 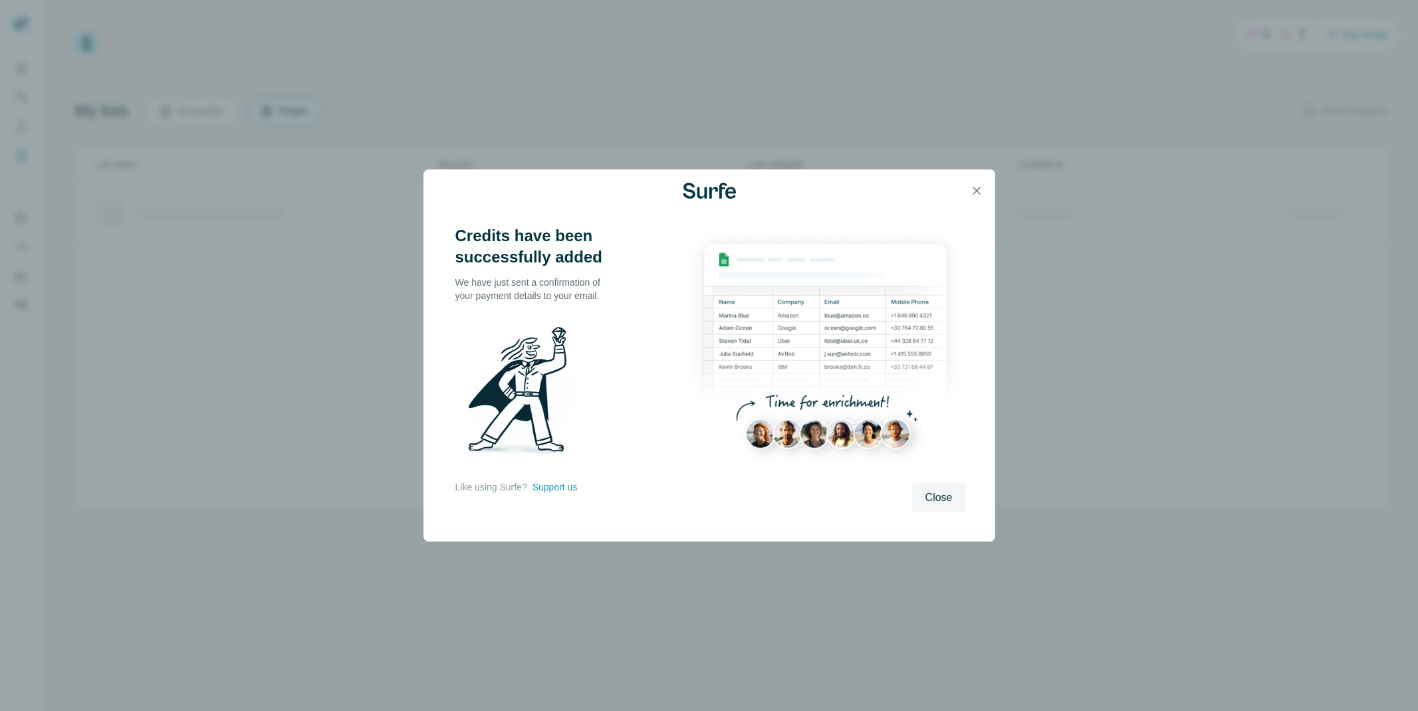 I want to click on img: Surfe Illustration - Man holding diamond, so click(x=524, y=393).